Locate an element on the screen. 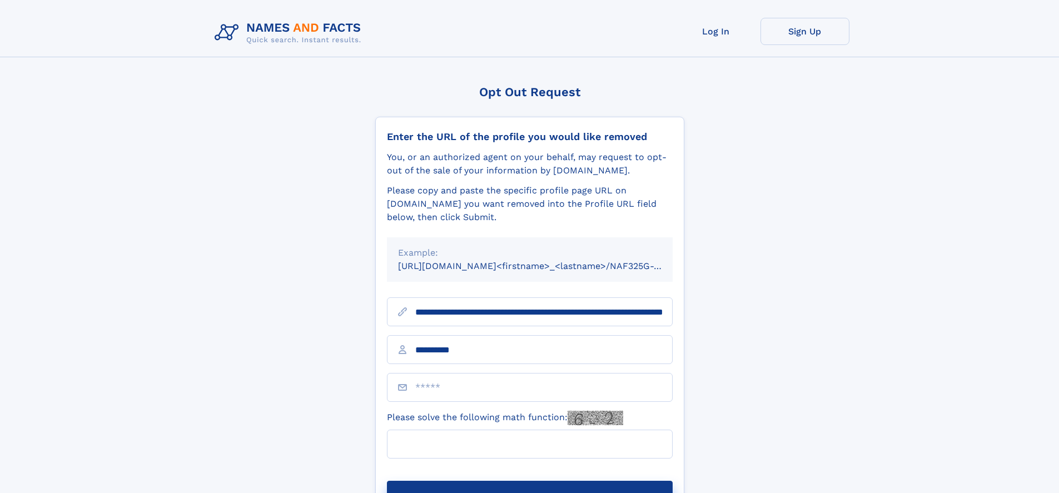 The image size is (1059, 493). a: Log In is located at coordinates (716, 31).